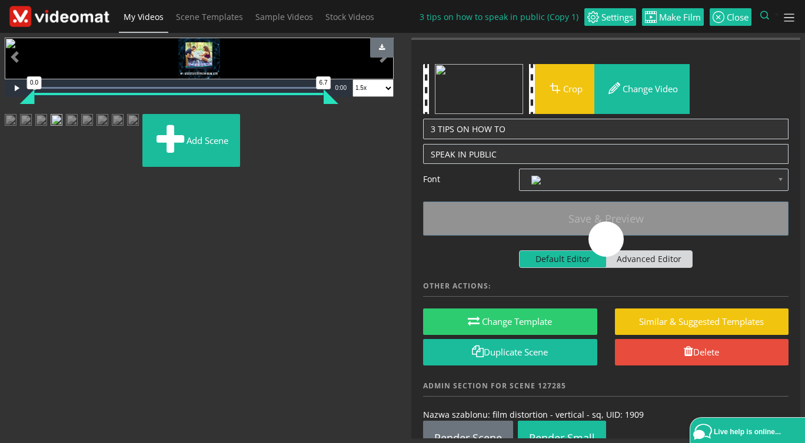  I want to click on div: Nazwa szablonu: film distortion - vertical - sq, UID: 1909, so click(605, 415).